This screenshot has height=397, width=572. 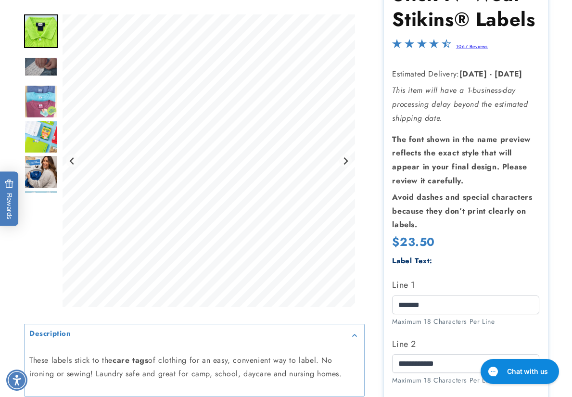 I want to click on label: Line 2, so click(x=466, y=344).